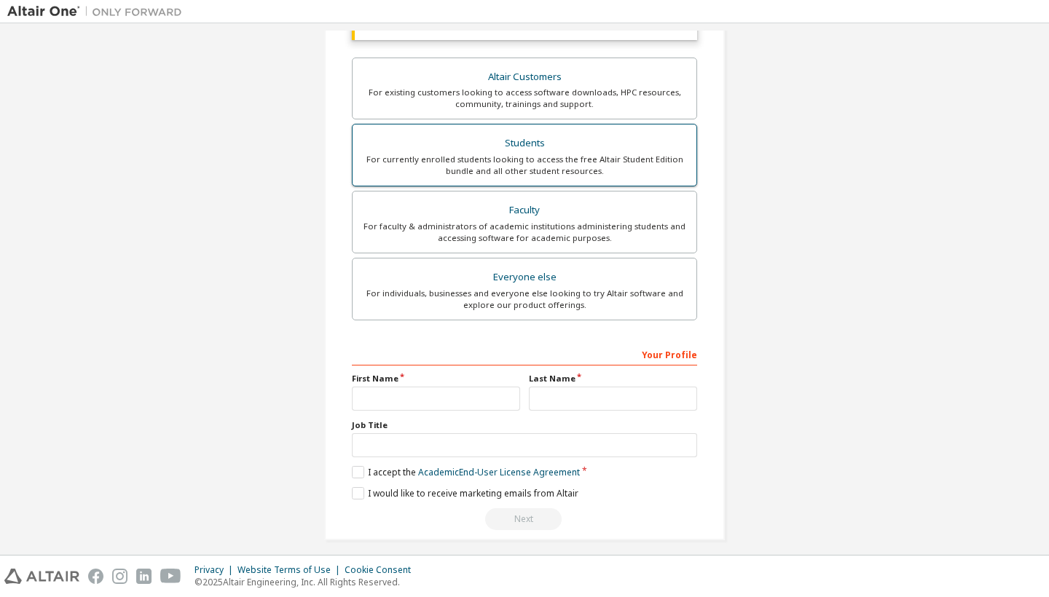  What do you see at coordinates (613, 379) in the screenshot?
I see `label: Last Name` at bounding box center [613, 379].